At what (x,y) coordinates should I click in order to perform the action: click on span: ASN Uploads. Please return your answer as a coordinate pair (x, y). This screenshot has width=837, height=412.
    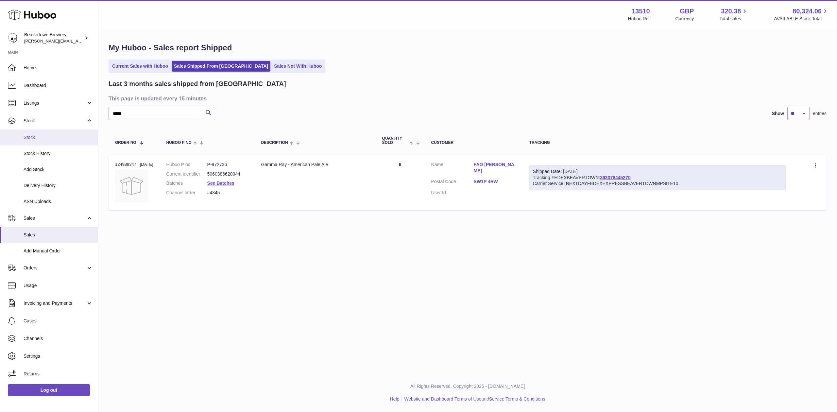
    Looking at the image, I should click on (58, 201).